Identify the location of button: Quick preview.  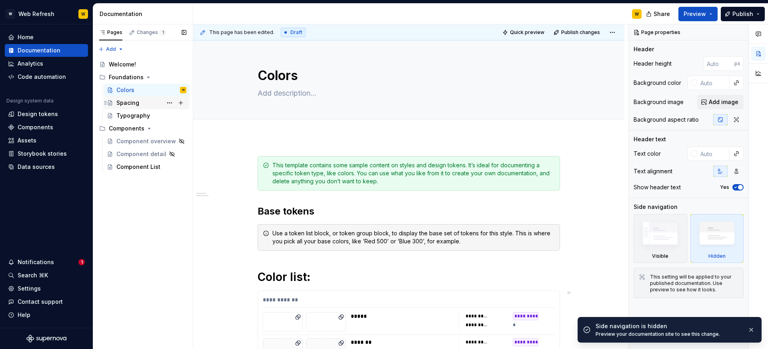
(524, 32).